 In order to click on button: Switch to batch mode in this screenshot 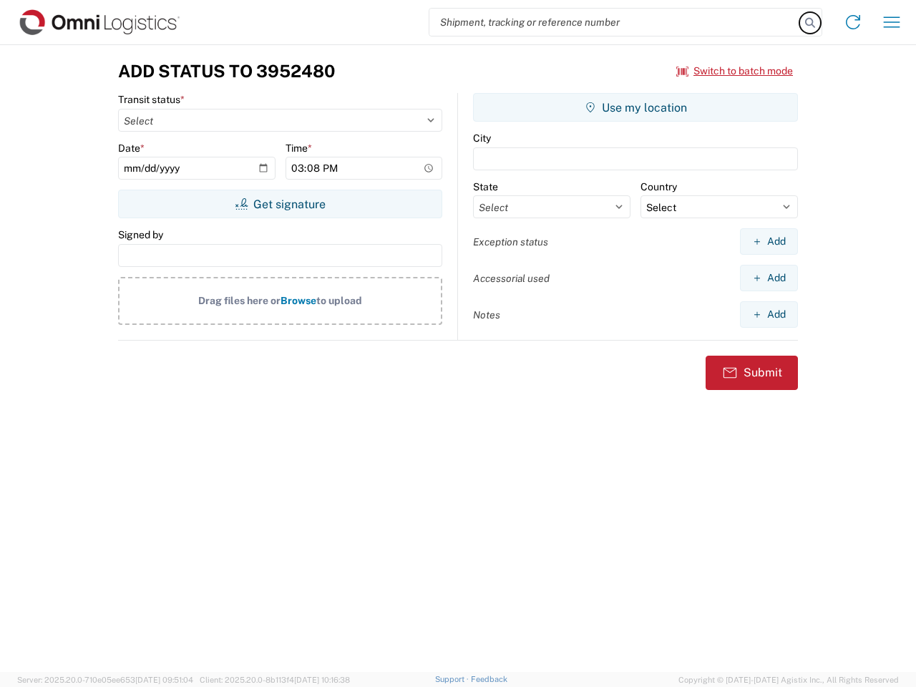, I will do `click(735, 71)`.